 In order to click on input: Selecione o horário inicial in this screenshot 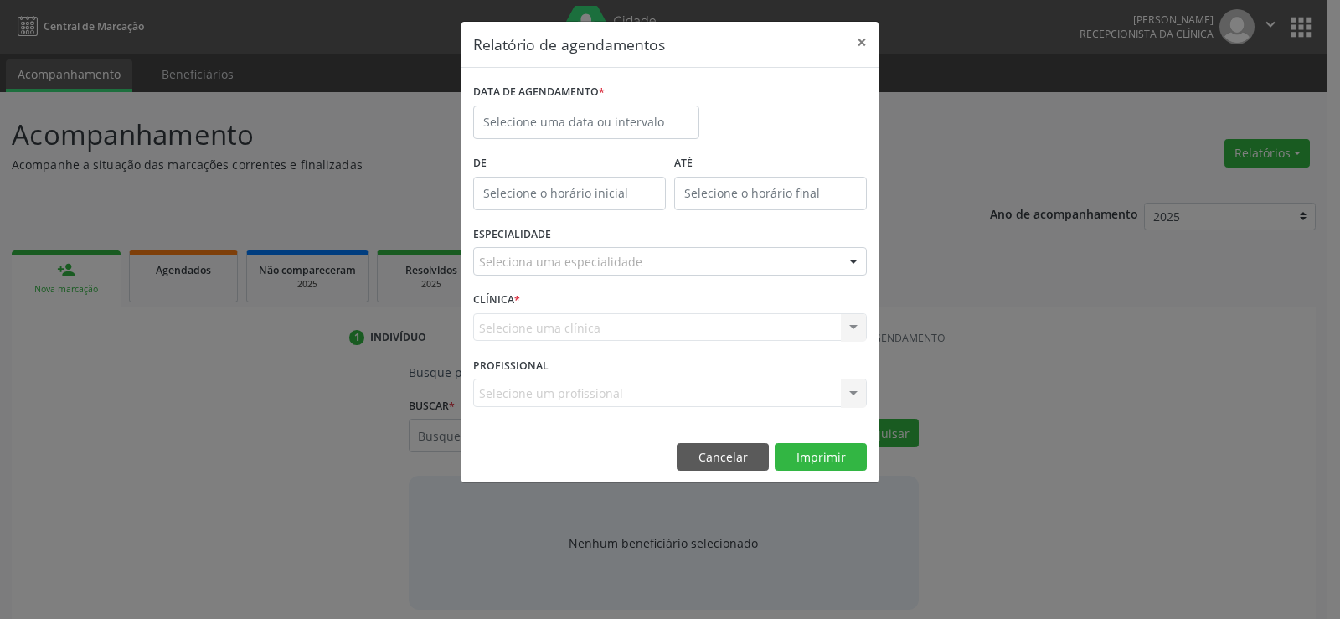, I will do `click(569, 193)`.